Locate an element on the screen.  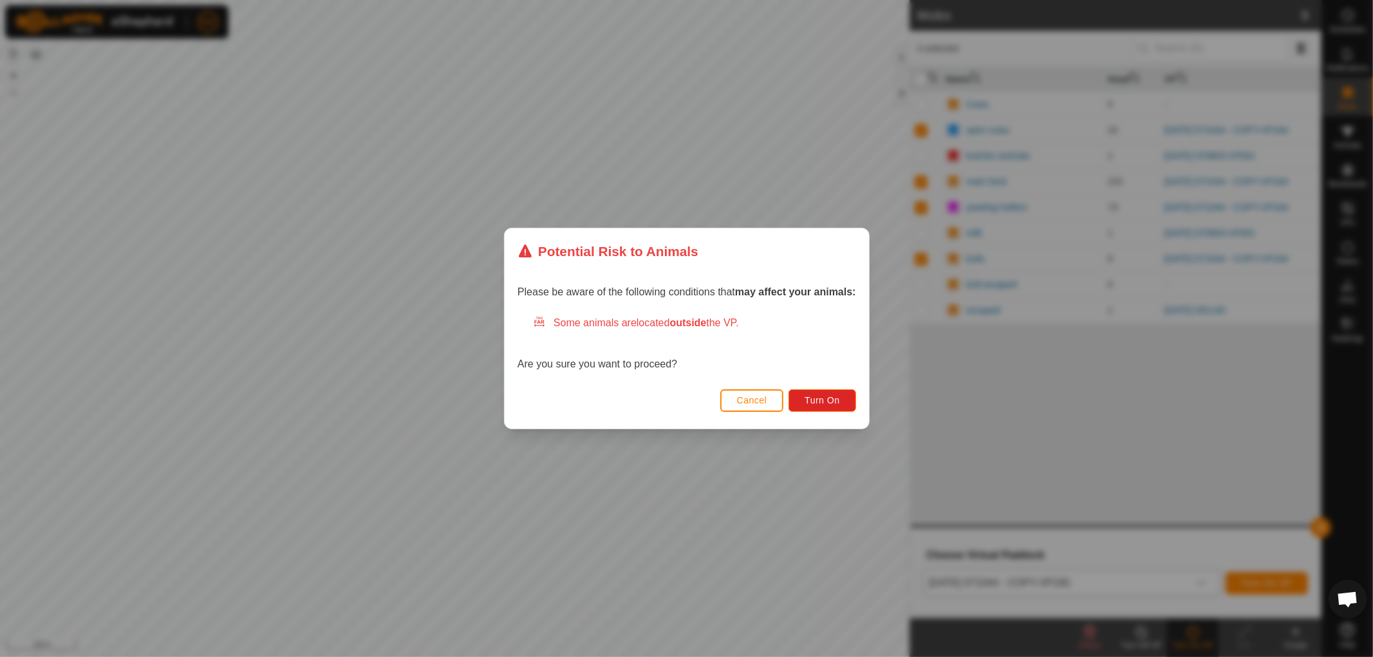
div: Some animals are is located at coordinates (695, 323).